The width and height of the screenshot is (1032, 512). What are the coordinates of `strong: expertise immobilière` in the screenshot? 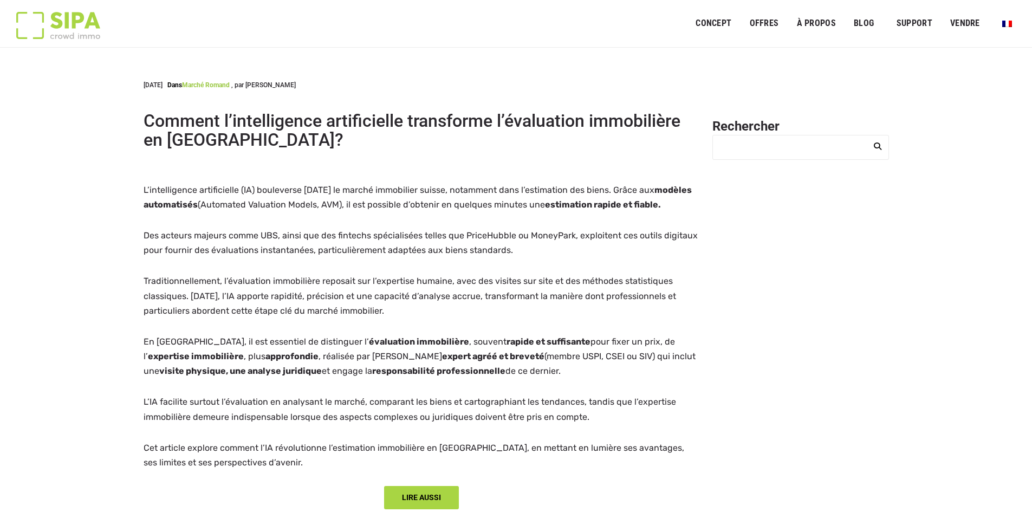 It's located at (196, 356).